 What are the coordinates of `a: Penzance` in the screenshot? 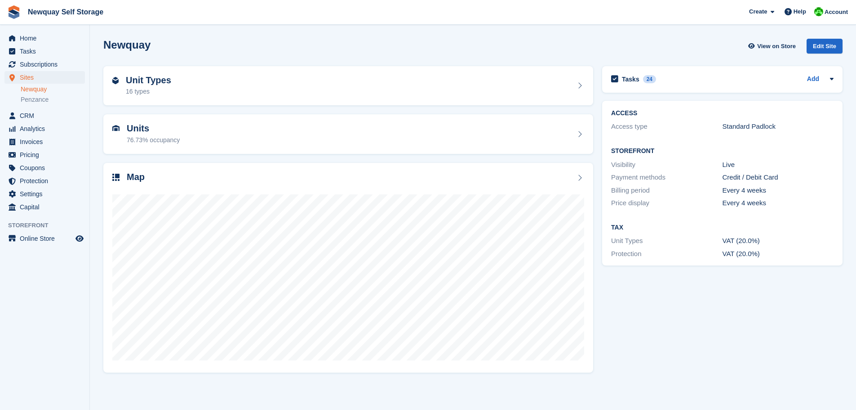 It's located at (53, 99).